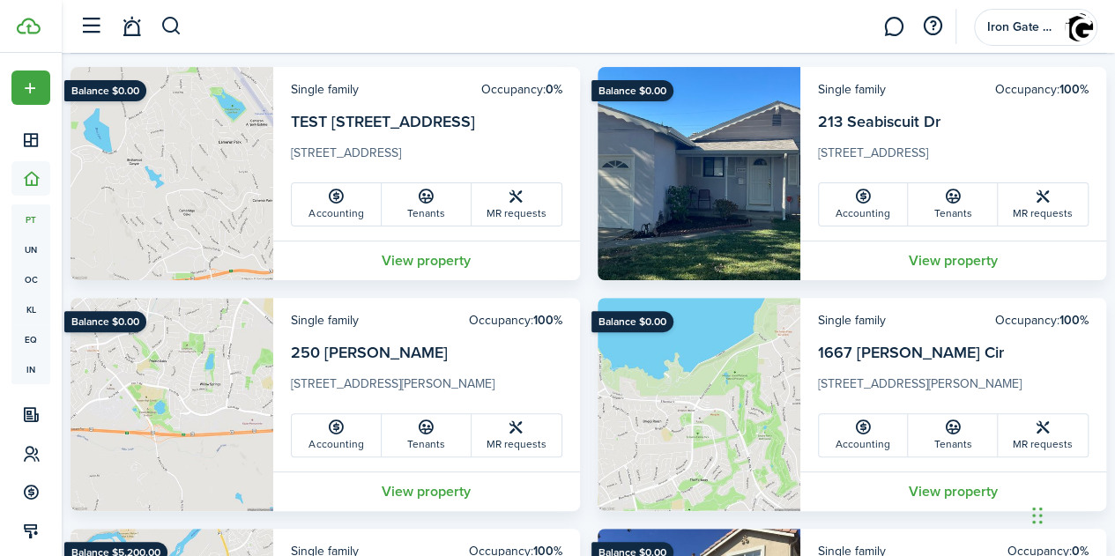  Describe the element at coordinates (894, 26) in the screenshot. I see `a: Messaging` at that location.